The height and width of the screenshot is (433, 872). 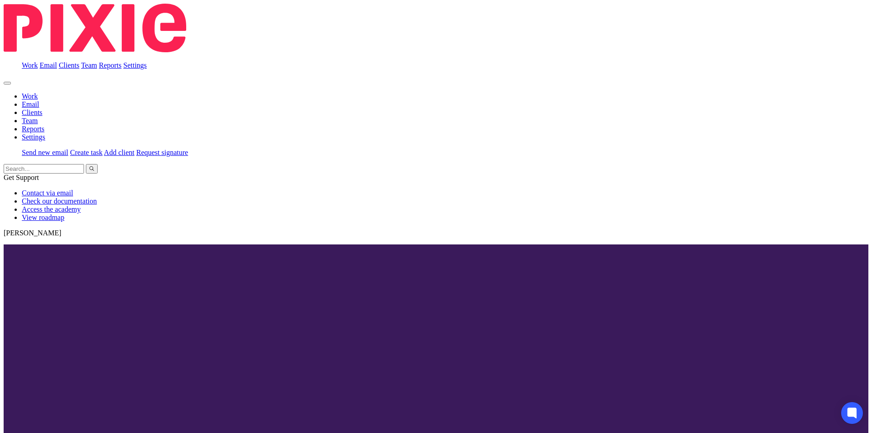 I want to click on a: Contact via email, so click(x=47, y=193).